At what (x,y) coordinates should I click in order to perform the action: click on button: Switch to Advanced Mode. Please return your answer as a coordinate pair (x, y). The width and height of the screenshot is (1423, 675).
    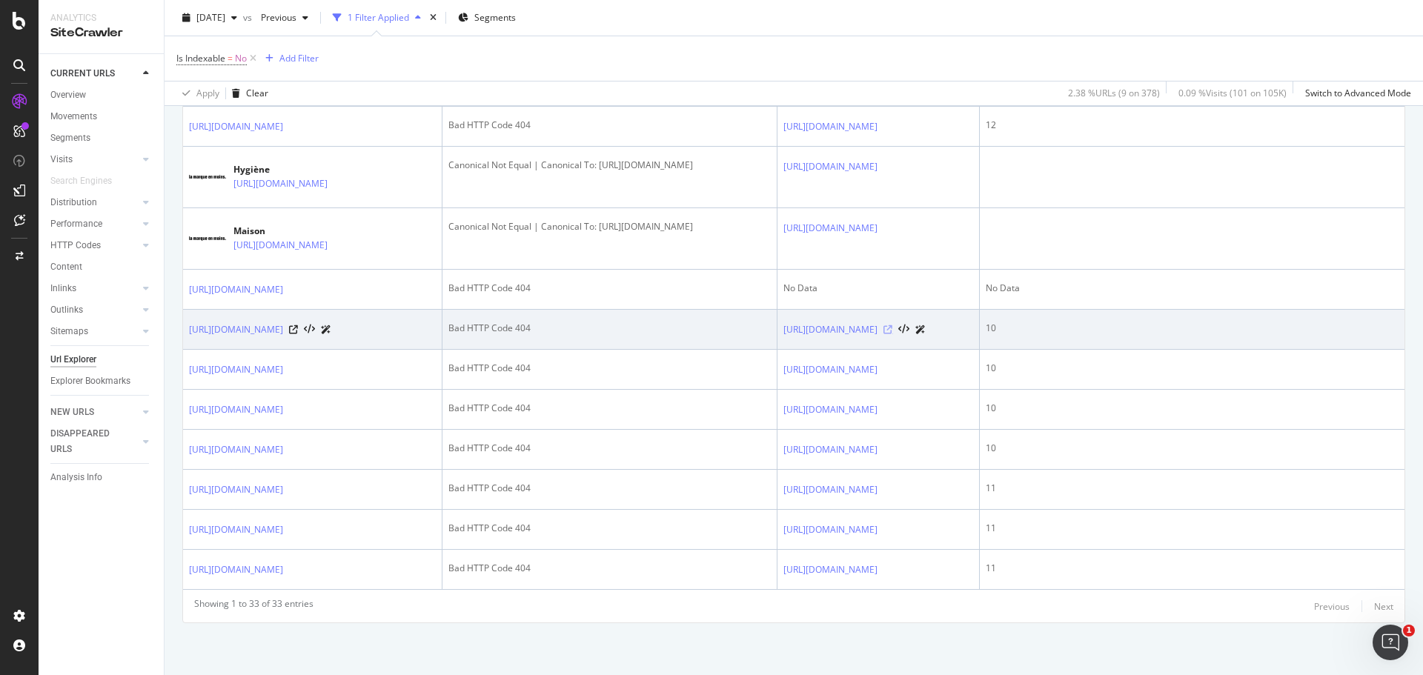
    Looking at the image, I should click on (1355, 93).